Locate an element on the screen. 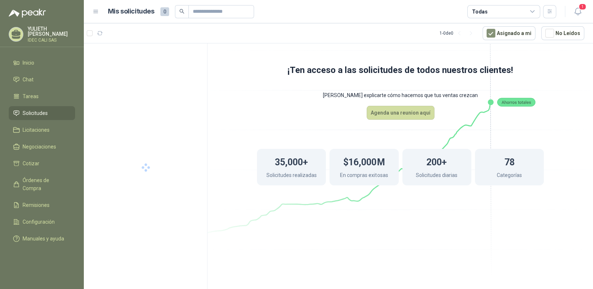 This screenshot has width=593, height=289. a: Inicio is located at coordinates (42, 63).